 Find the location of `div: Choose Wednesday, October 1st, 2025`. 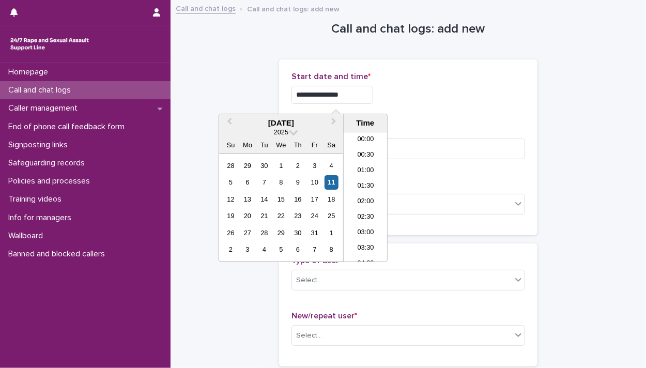

div: Choose Wednesday, October 1st, 2025 is located at coordinates (281, 165).